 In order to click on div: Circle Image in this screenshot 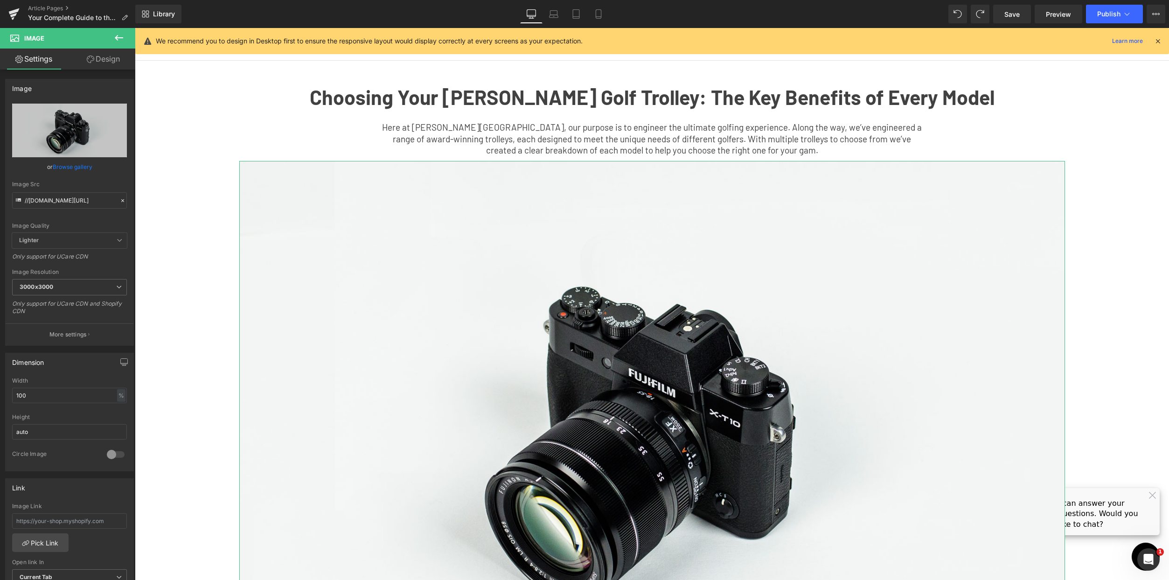, I will do `click(55, 455)`.